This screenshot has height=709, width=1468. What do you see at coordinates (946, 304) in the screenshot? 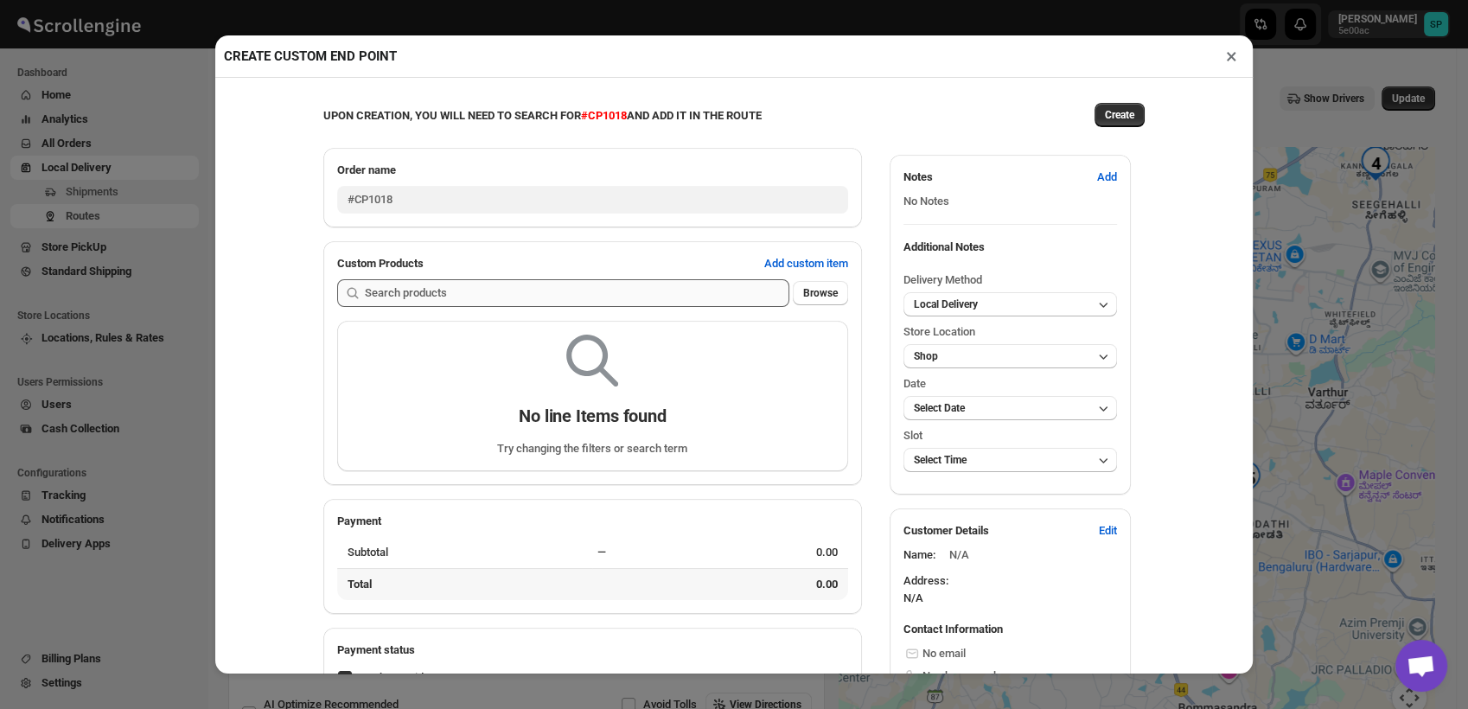
I see `span: Local Delivery` at bounding box center [946, 304].